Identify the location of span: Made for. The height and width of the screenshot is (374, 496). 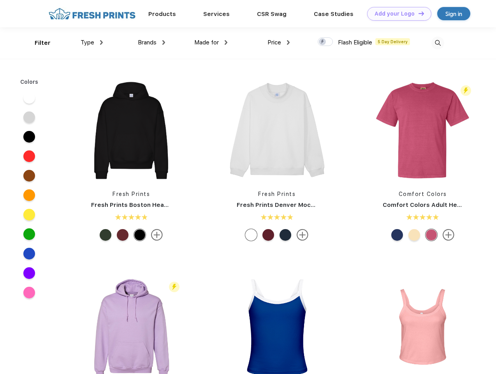
(206, 42).